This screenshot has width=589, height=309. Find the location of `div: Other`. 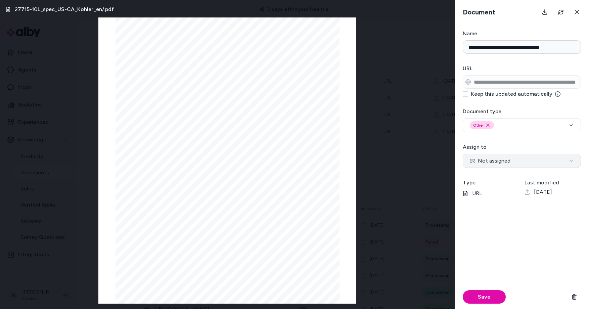

div: Other is located at coordinates (482, 125).